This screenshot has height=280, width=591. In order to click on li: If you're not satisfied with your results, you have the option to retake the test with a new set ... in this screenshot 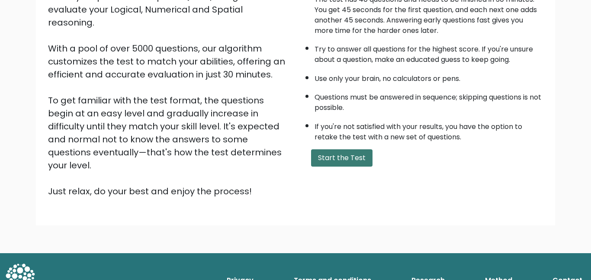, I will do `click(429, 130)`.